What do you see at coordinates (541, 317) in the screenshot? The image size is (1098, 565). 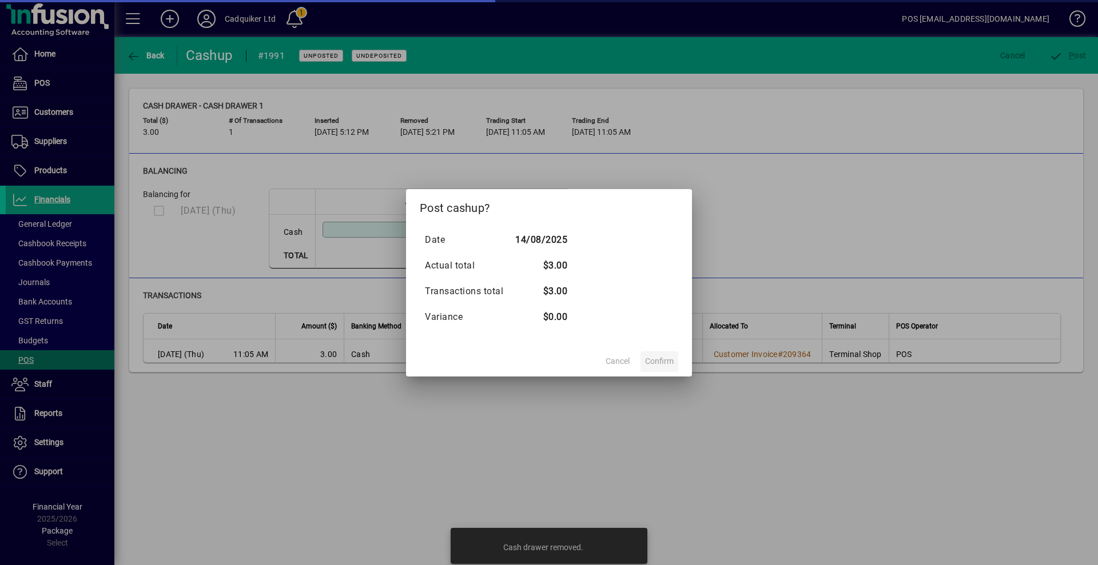 I see `td: $0.00` at bounding box center [541, 317].